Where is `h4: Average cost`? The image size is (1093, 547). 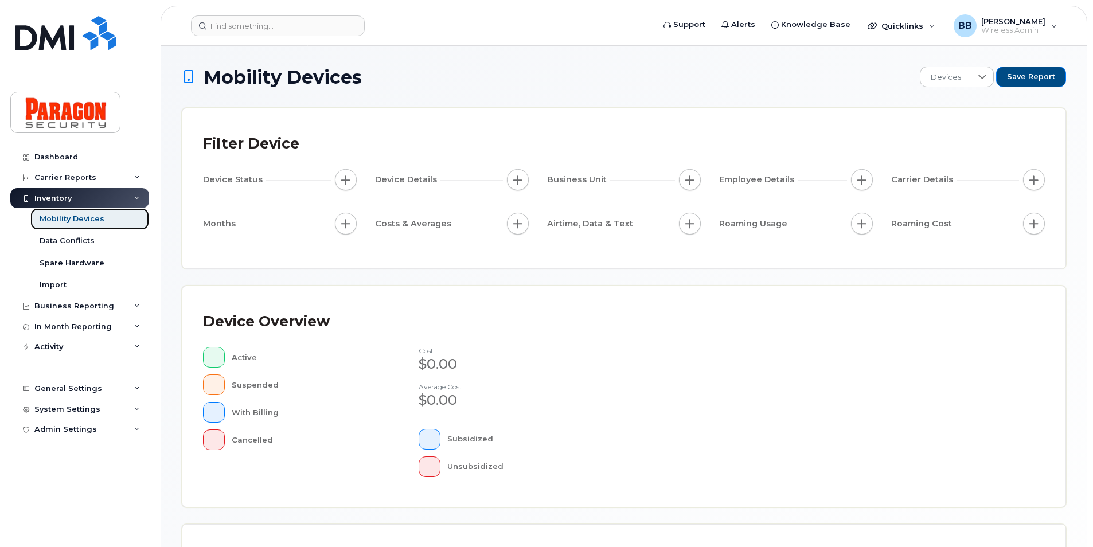
h4: Average cost is located at coordinates (507, 386).